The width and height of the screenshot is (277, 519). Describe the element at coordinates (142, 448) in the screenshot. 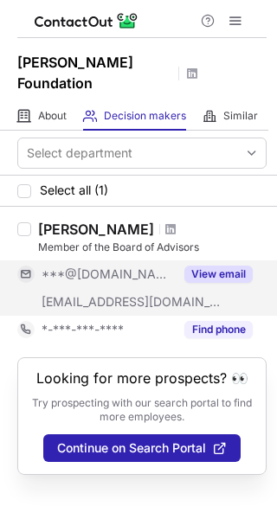

I see `button: Continue on Search Portal` at that location.